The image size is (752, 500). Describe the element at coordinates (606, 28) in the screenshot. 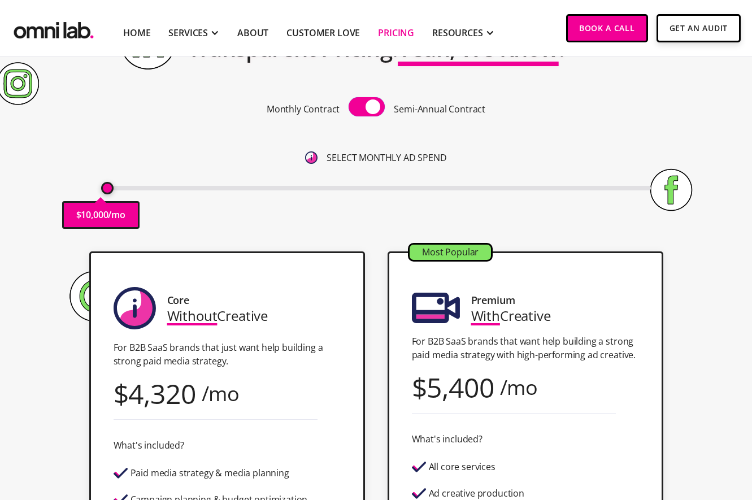

I see `a: Book a Call` at that location.